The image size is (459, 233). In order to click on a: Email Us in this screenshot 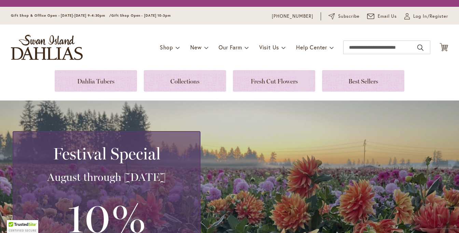, I will do `click(382, 16)`.